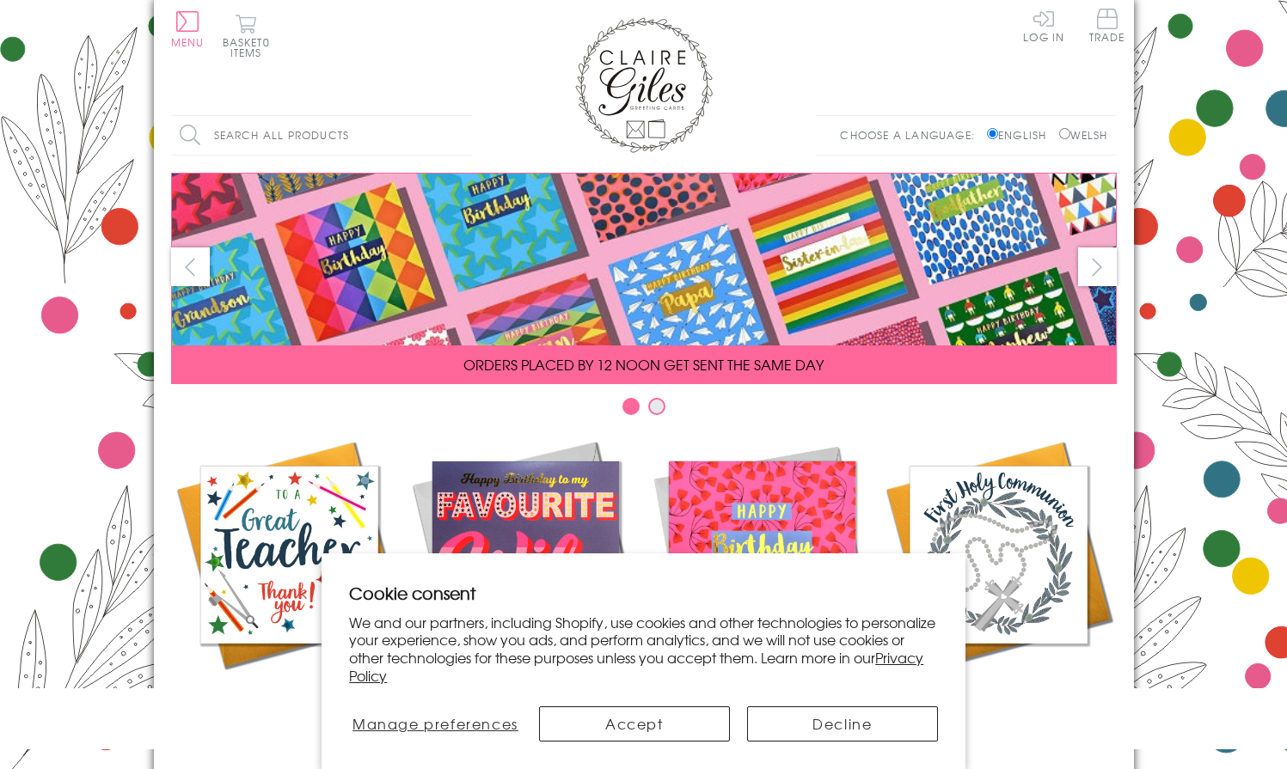 Image resolution: width=1287 pixels, height=769 pixels. What do you see at coordinates (1064, 133) in the screenshot?
I see `input: Welsh` at bounding box center [1064, 133].